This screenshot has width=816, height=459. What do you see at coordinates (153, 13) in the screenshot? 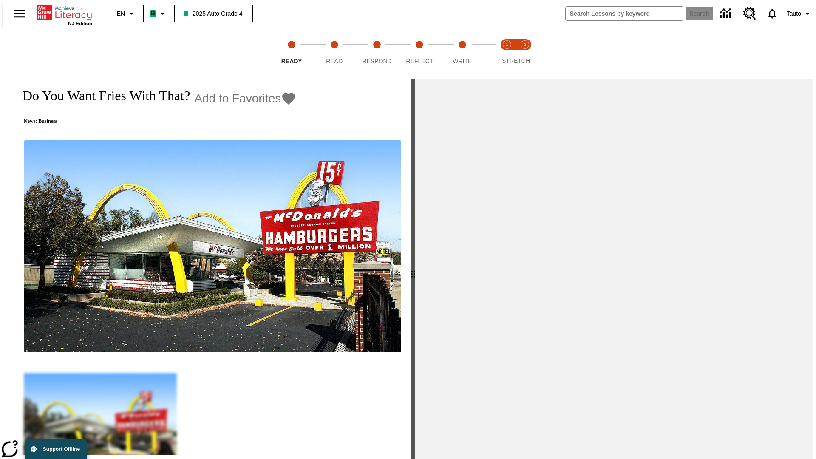
I see `span: B` at bounding box center [153, 13].